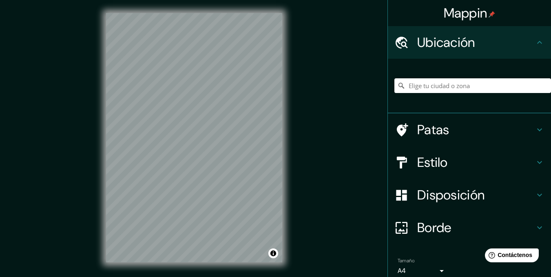  What do you see at coordinates (470, 195) in the screenshot?
I see `div: Disposición` at bounding box center [470, 195].